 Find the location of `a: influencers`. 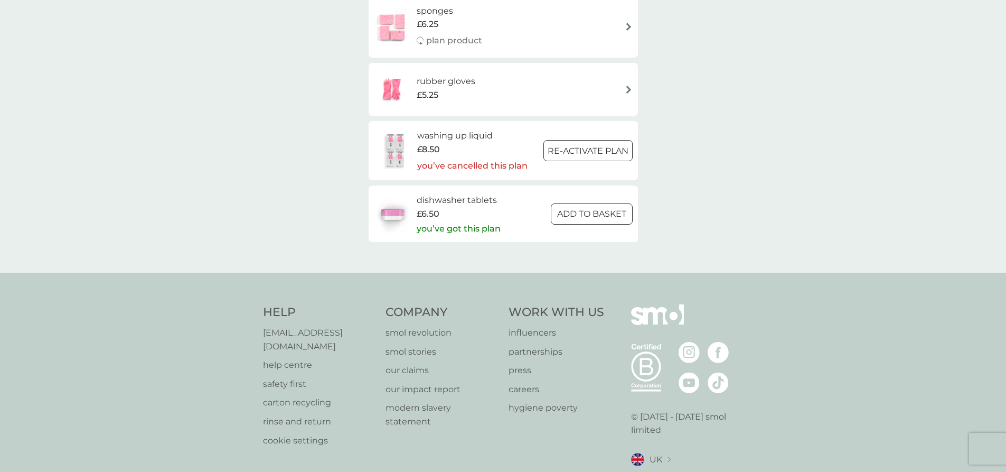

a: influencers is located at coordinates (556, 333).